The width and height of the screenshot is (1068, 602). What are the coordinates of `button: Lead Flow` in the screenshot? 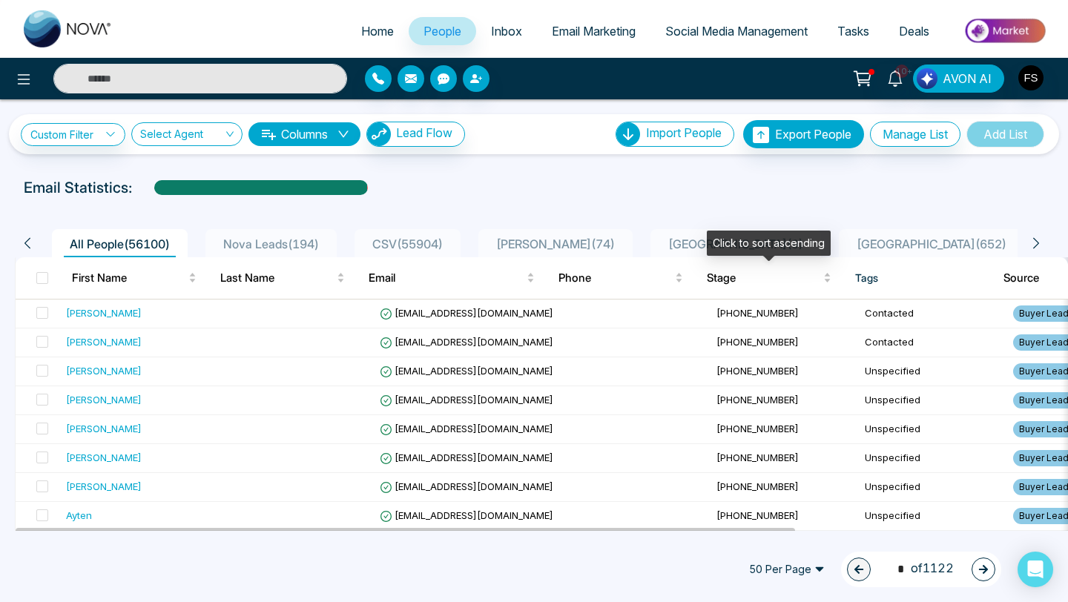 It's located at (415, 134).